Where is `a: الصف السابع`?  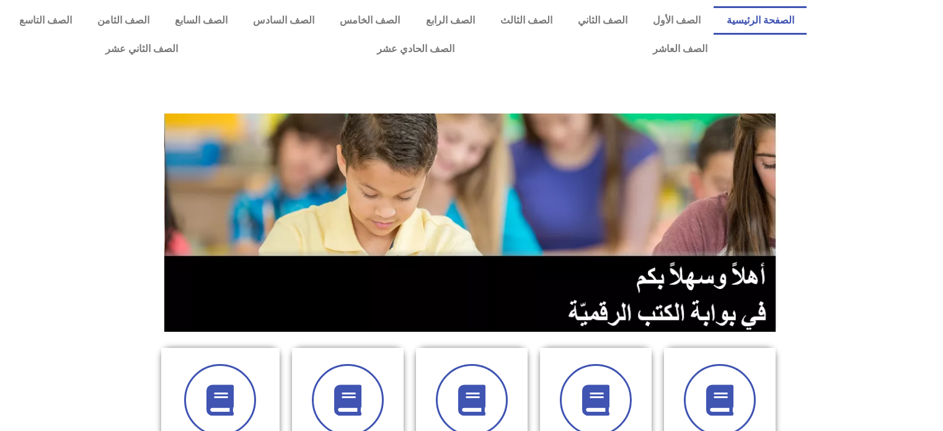
a: الصف السابع is located at coordinates (201, 20).